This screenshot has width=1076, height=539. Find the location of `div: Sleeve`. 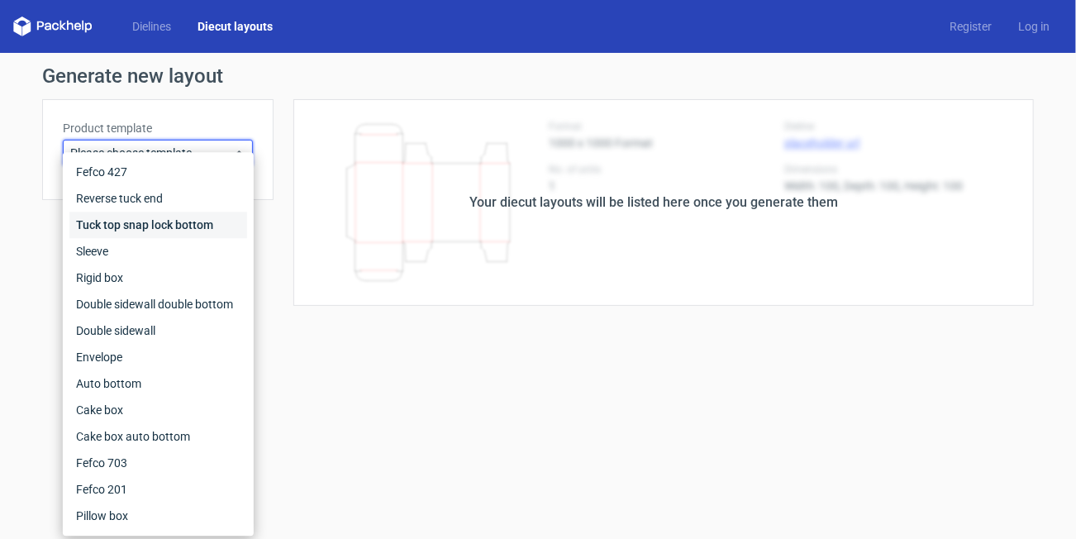

div: Sleeve is located at coordinates (158, 251).